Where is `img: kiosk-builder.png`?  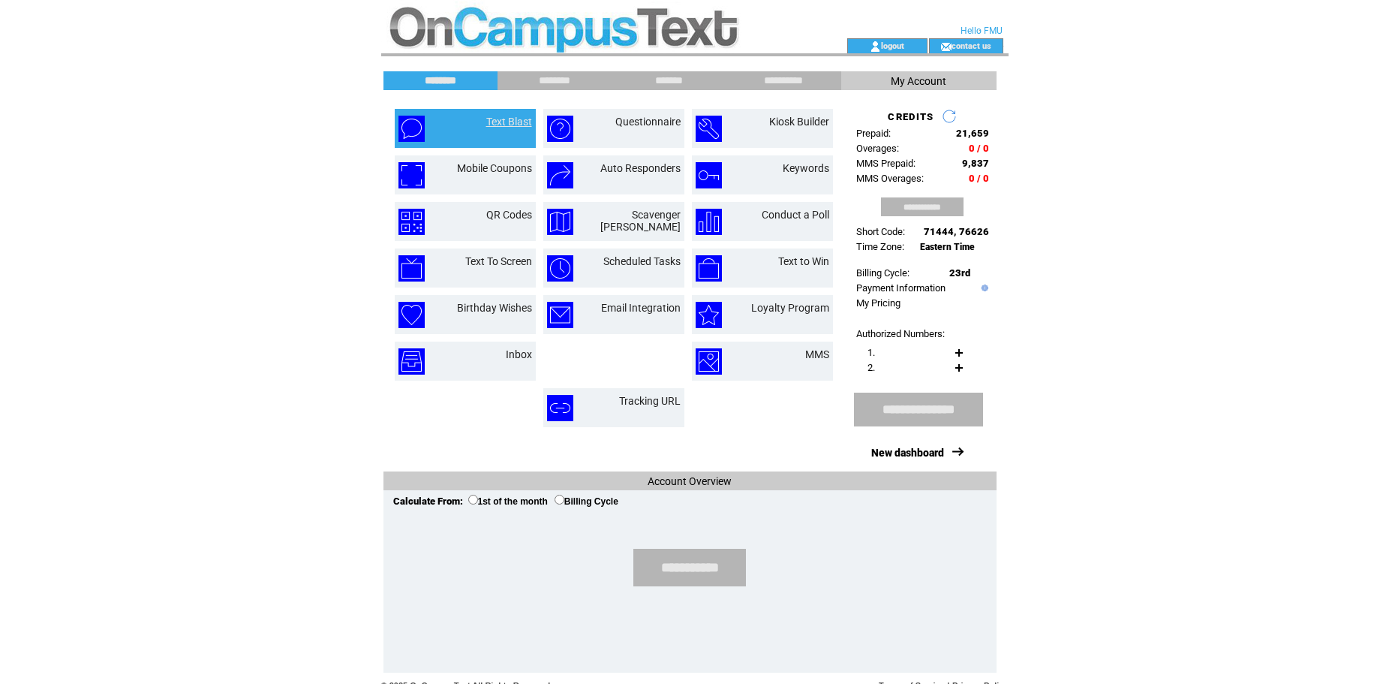 img: kiosk-builder.png is located at coordinates (708, 128).